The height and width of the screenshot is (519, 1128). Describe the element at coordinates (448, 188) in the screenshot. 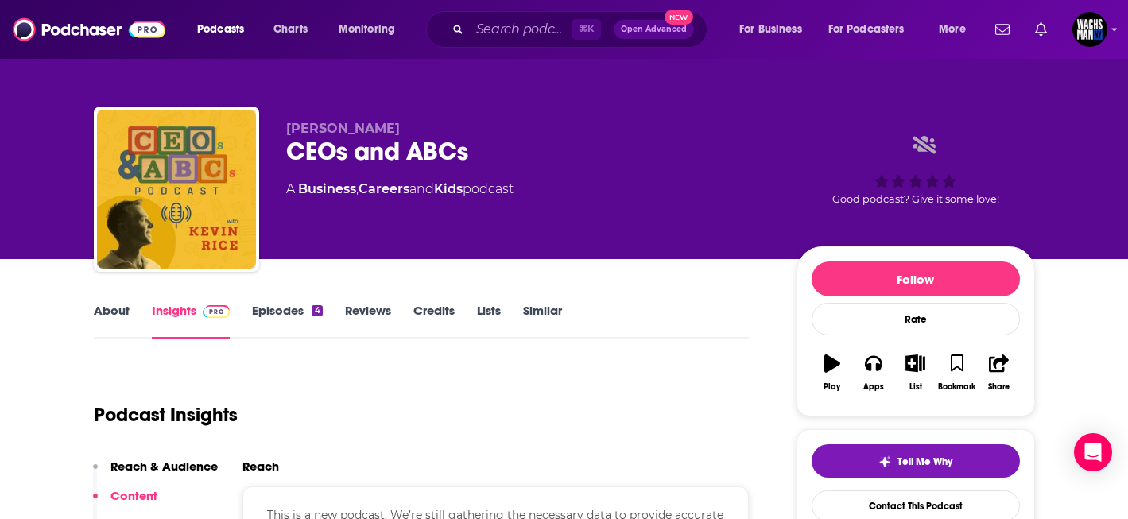

I see `a: Kids` at that location.